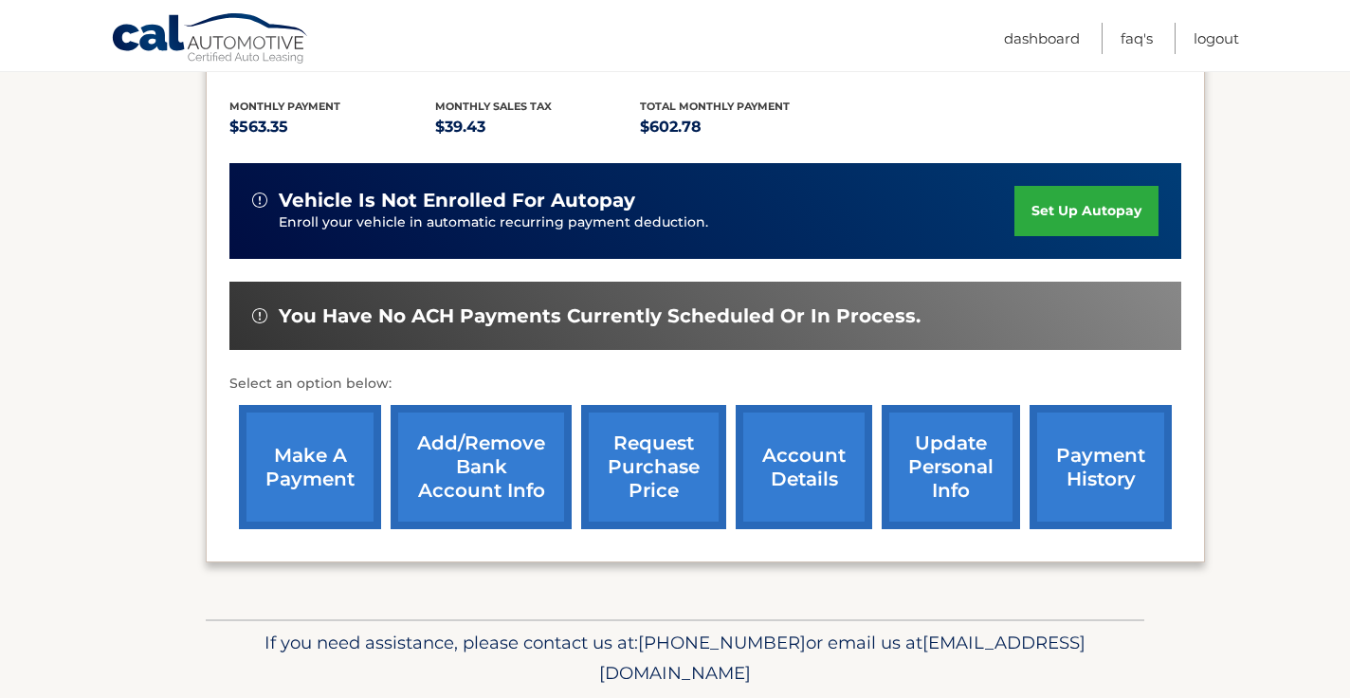 This screenshot has height=698, width=1350. What do you see at coordinates (653, 467) in the screenshot?
I see `a: request purchase price` at bounding box center [653, 467].